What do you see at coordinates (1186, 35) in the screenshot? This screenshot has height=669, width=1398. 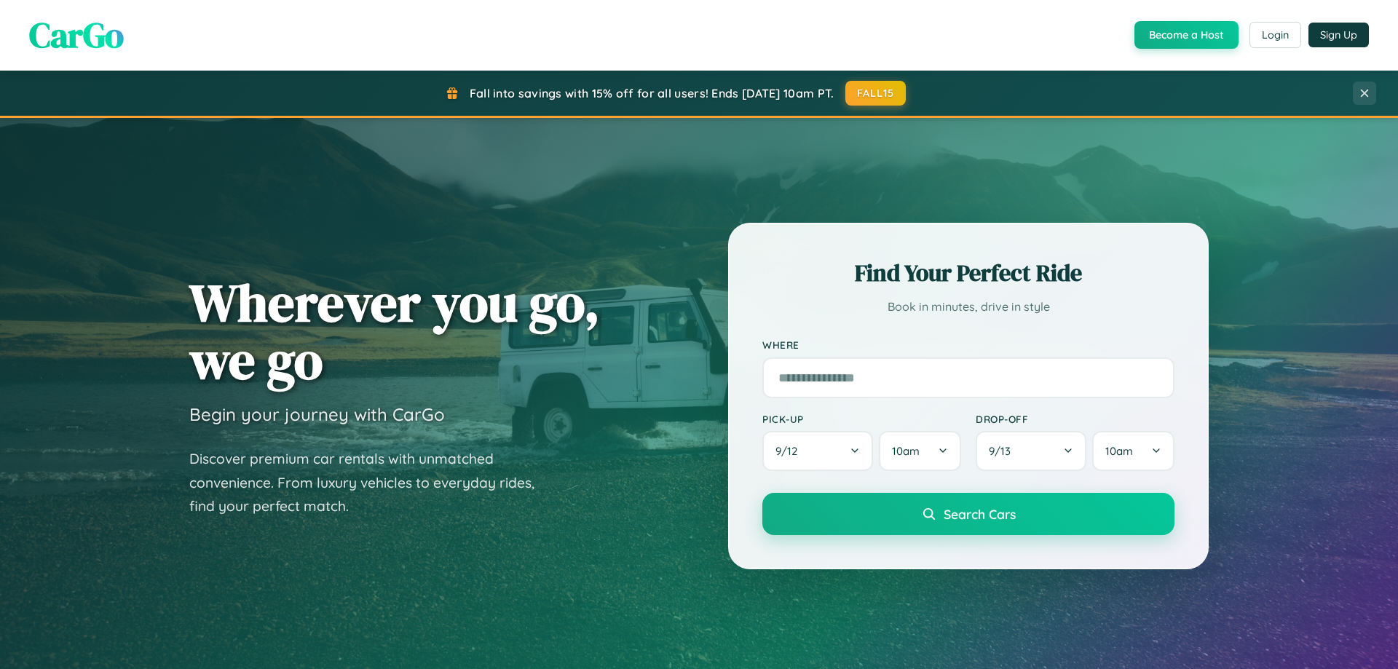 I see `button: Become a Host` at bounding box center [1186, 35].